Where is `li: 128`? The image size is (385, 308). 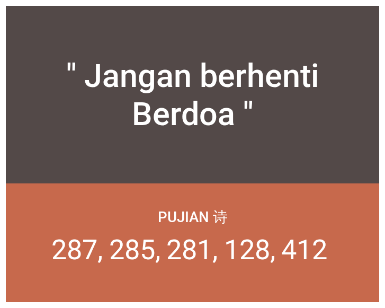
li: 128 is located at coordinates (249, 249).